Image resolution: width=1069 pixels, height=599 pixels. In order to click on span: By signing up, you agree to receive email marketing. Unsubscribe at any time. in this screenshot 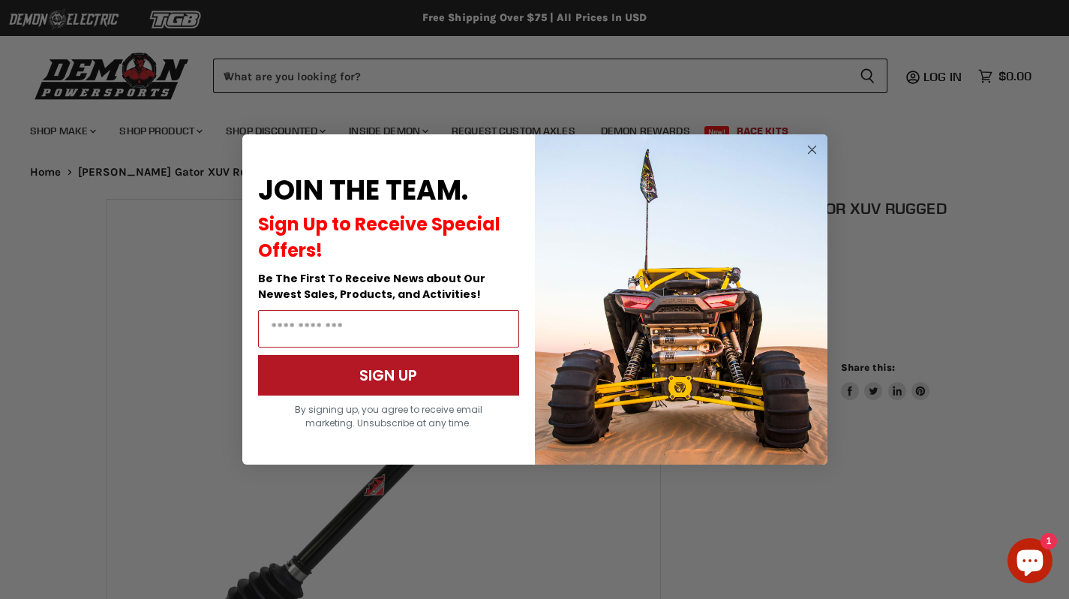, I will do `click(389, 416)`.